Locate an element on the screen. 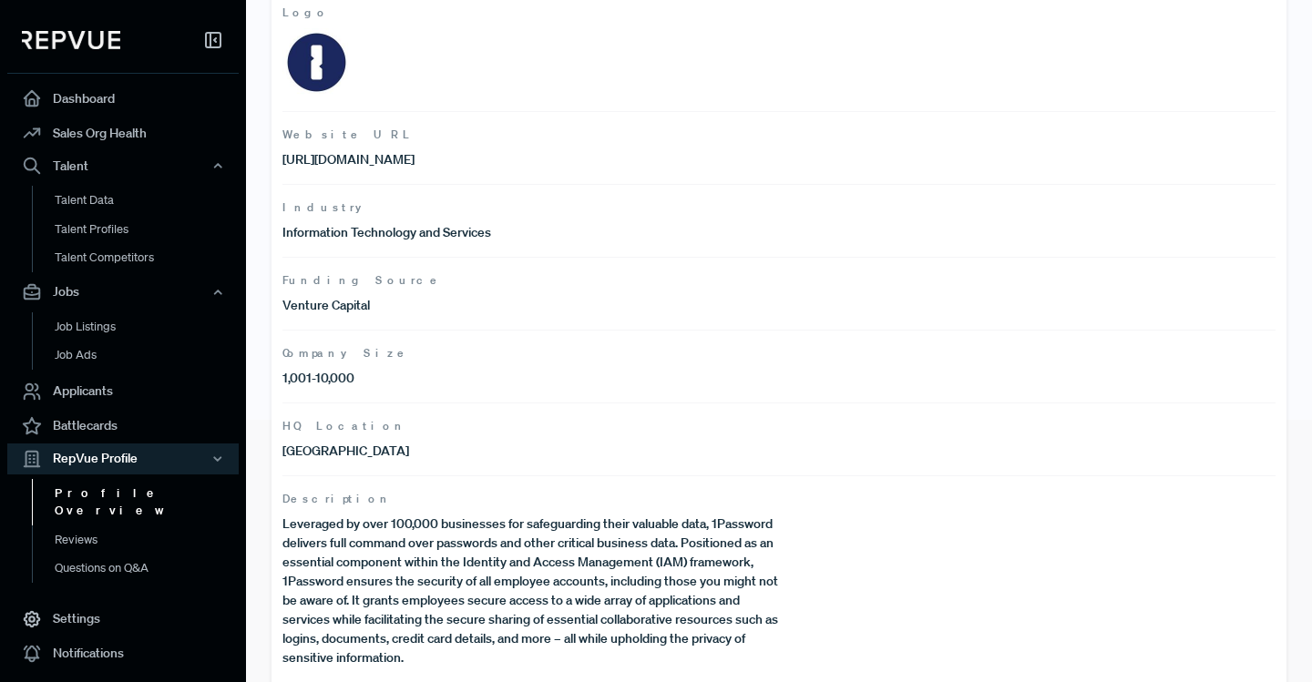  span: Website URL is located at coordinates (779, 135).